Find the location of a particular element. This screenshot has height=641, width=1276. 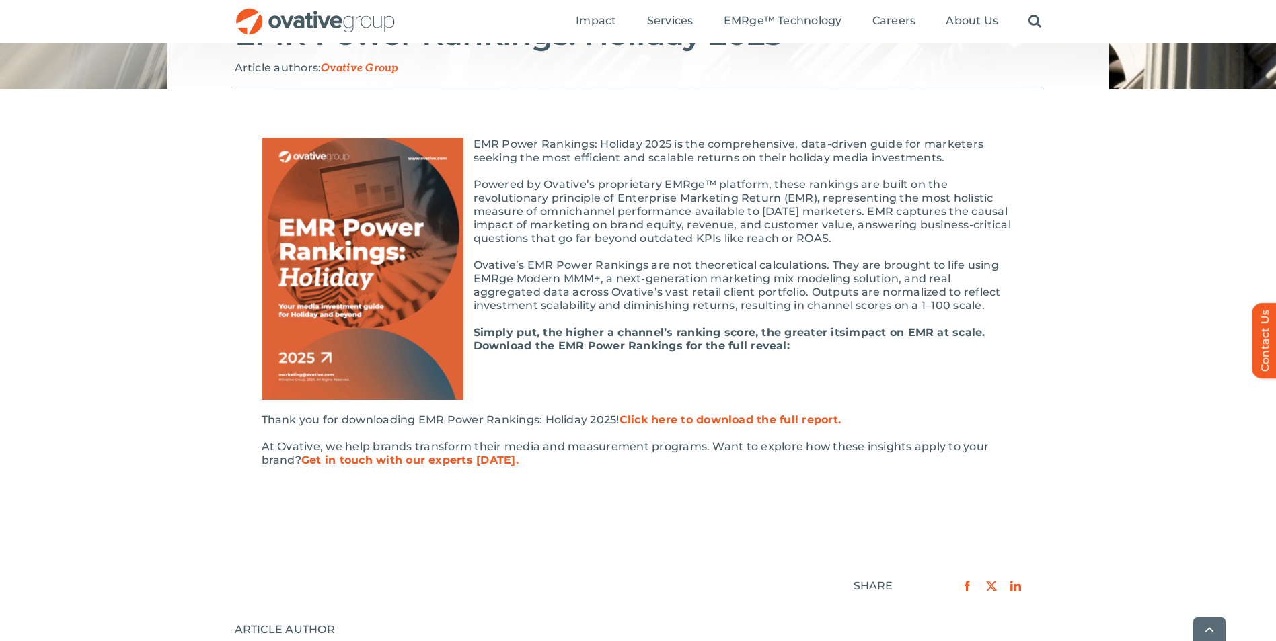

a: About Us is located at coordinates (972, 22).